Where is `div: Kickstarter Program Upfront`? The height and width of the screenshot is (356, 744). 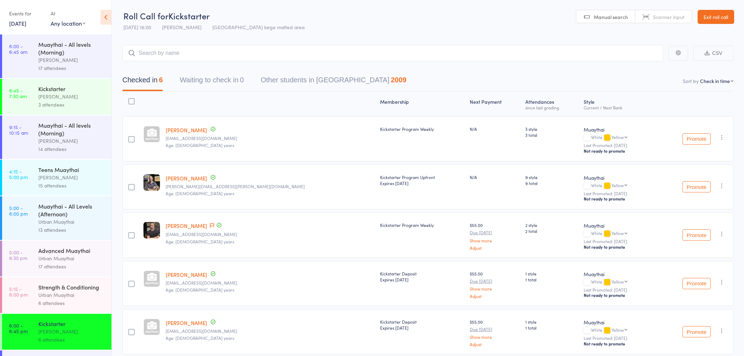 div: Kickstarter Program Upfront is located at coordinates (422, 180).